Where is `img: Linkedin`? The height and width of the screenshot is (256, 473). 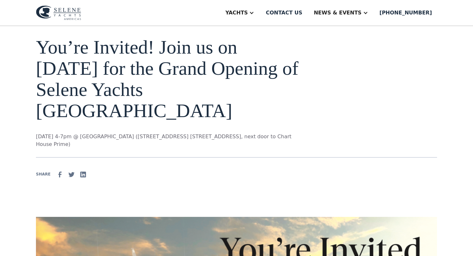
img: Linkedin is located at coordinates (83, 175).